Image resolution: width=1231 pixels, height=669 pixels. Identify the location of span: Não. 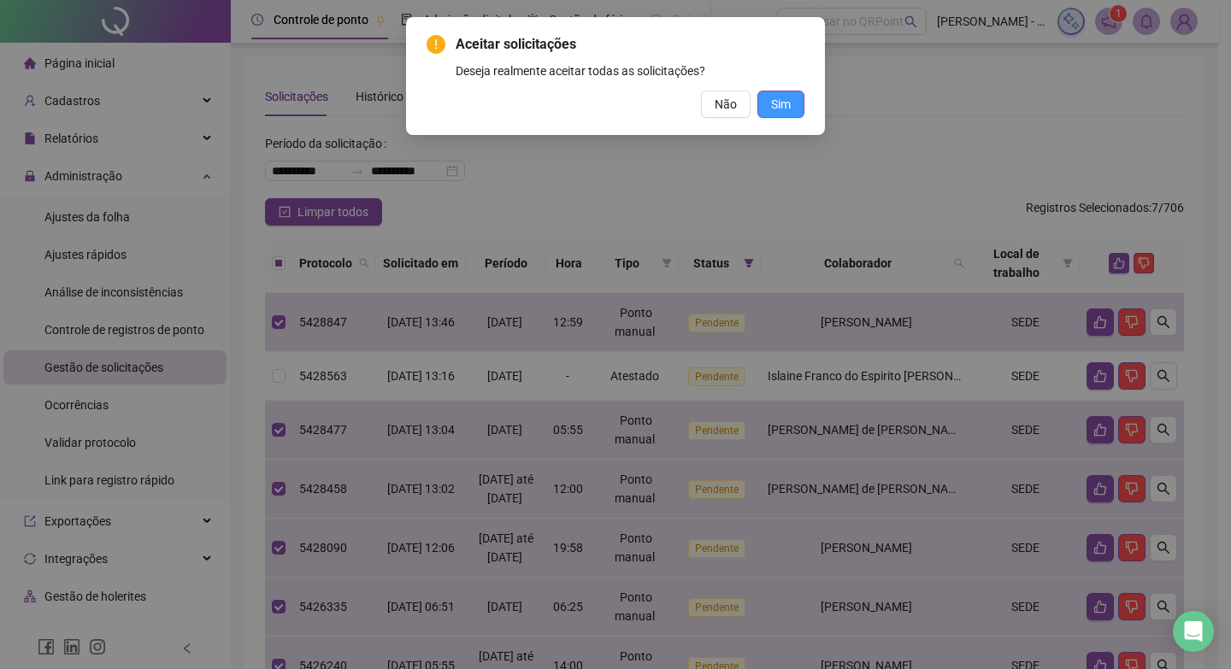
(725, 104).